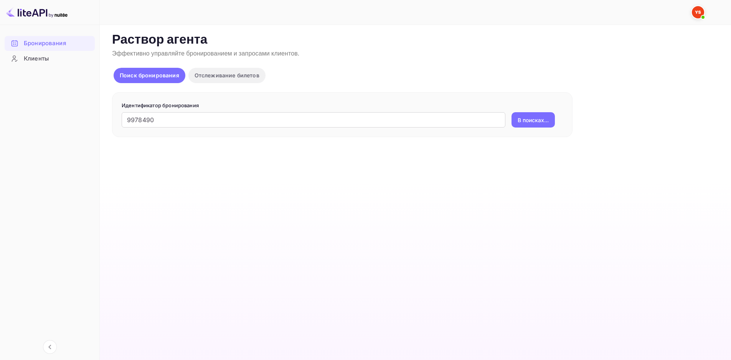  I want to click on ya-tr-span: Клиенты, so click(36, 59).